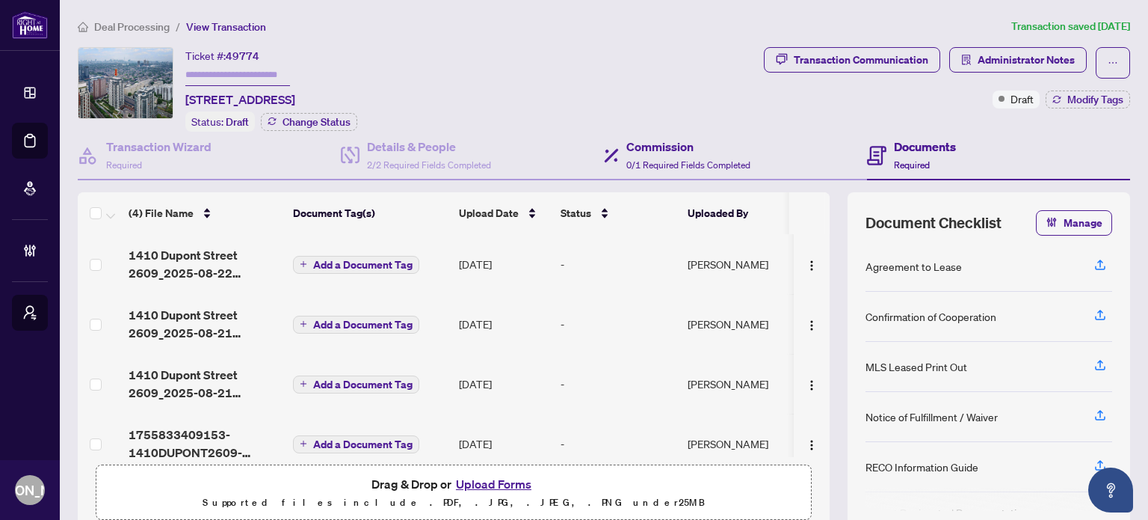  What do you see at coordinates (159, 147) in the screenshot?
I see `h4: Transaction Wizard` at bounding box center [159, 147].